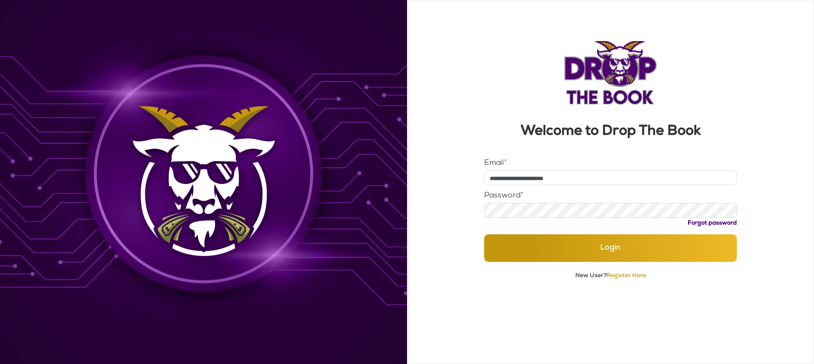 This screenshot has width=814, height=364. What do you see at coordinates (495, 163) in the screenshot?
I see `label: Email` at bounding box center [495, 163].